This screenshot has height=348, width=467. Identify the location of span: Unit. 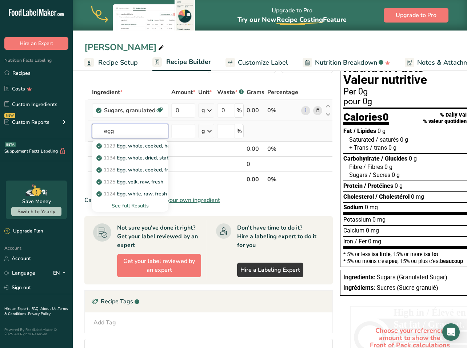
(205, 92).